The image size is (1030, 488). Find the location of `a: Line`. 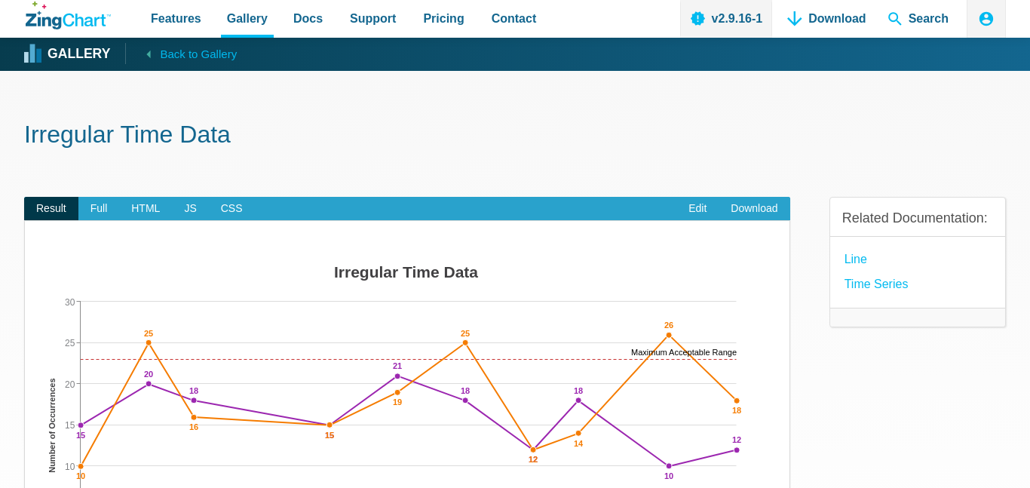

a: Line is located at coordinates (855, 259).